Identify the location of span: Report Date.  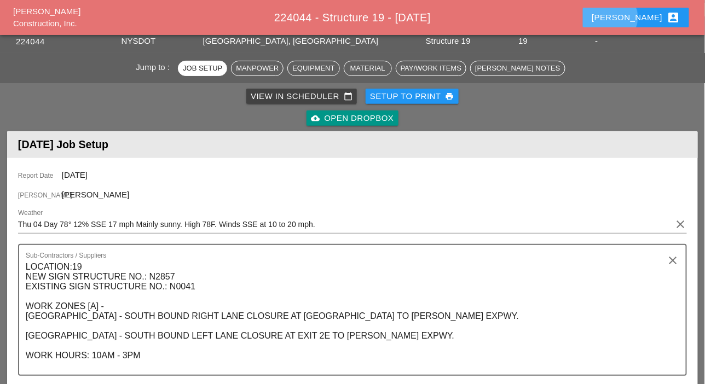
(40, 176).